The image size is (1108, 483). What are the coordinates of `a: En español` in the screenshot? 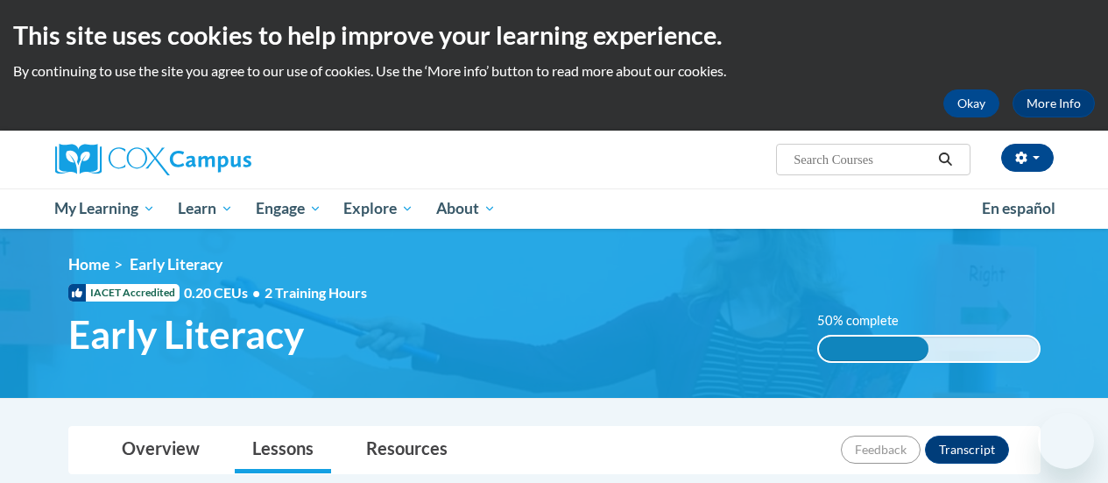 It's located at (1019, 209).